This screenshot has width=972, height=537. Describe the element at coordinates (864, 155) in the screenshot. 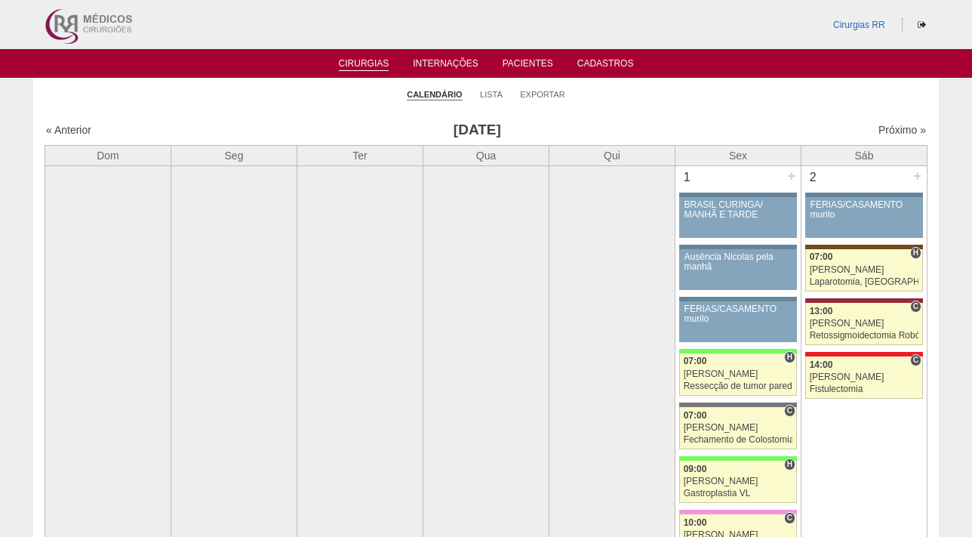

I see `th: Sáb` at that location.